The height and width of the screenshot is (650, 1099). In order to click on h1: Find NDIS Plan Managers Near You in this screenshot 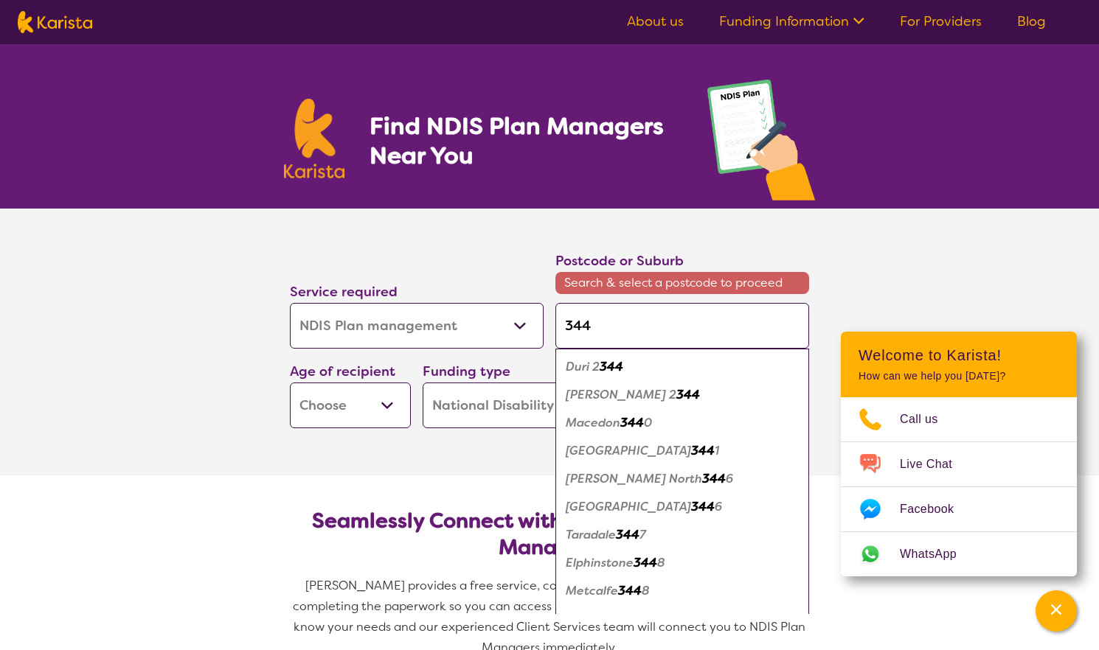, I will do `click(523, 141)`.